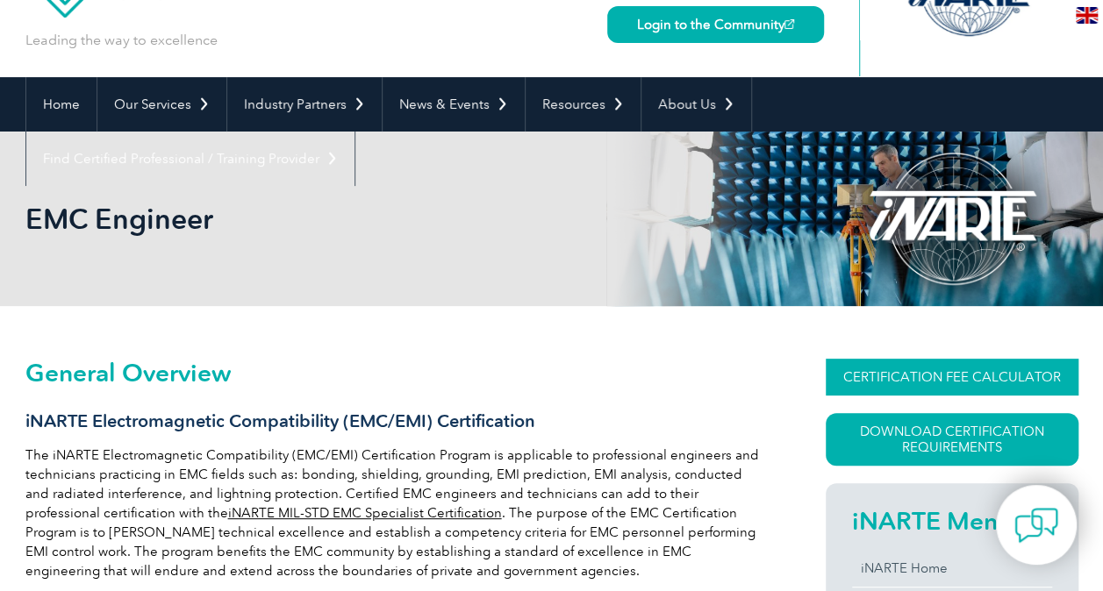 Image resolution: width=1103 pixels, height=591 pixels. What do you see at coordinates (190, 159) in the screenshot?
I see `a: Find Certified Professional / Training Provider` at bounding box center [190, 159].